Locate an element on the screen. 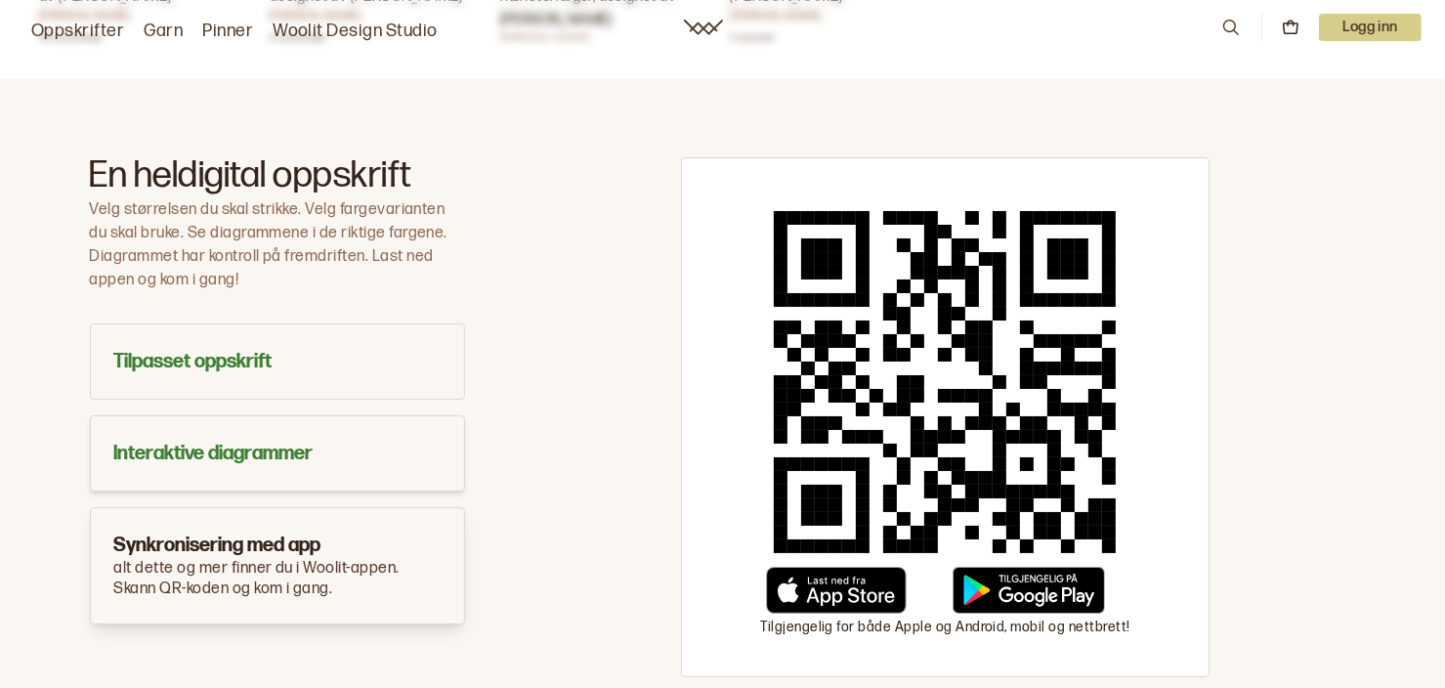  a: Pinner is located at coordinates (228, 31).